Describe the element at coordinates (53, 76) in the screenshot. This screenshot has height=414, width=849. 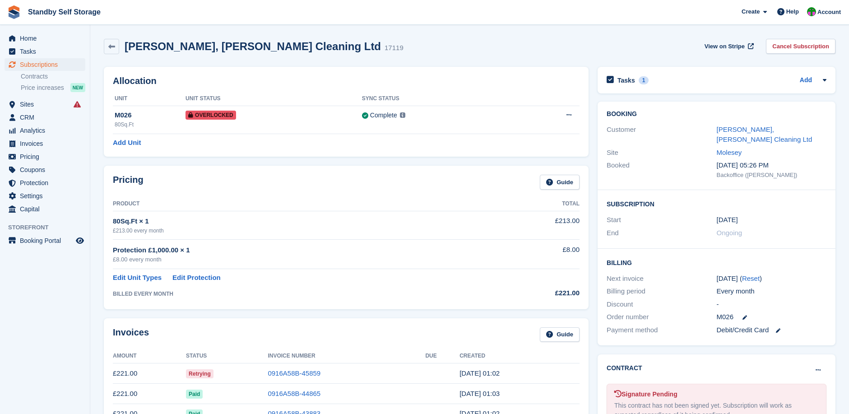
I see `a: Contracts` at that location.